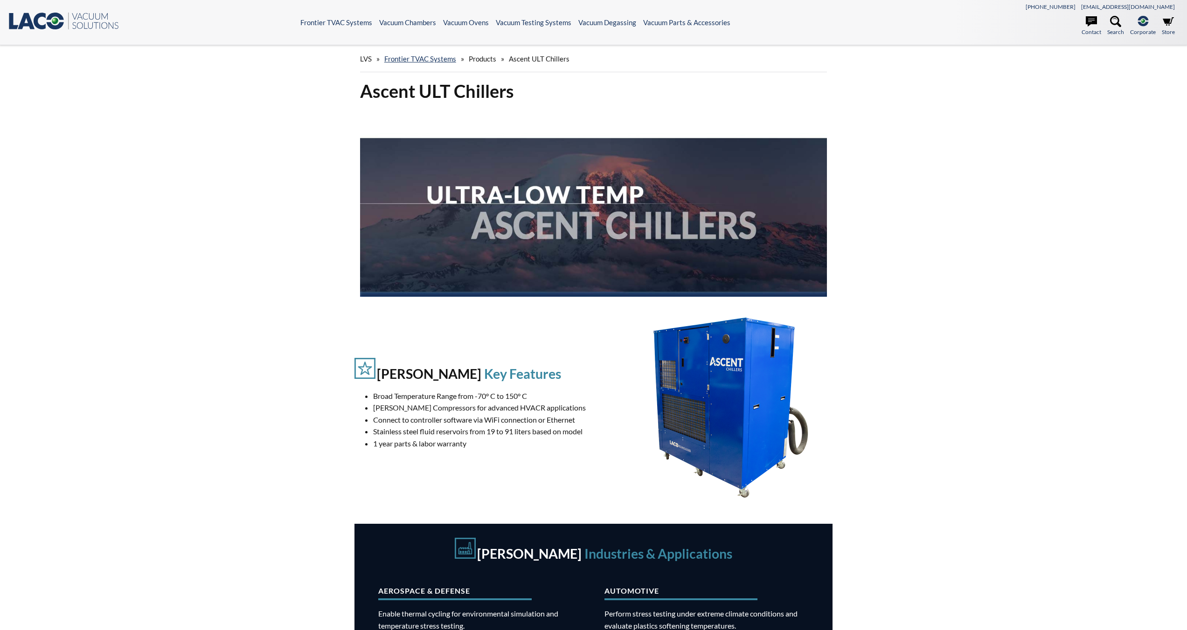 The width and height of the screenshot is (1187, 630). Describe the element at coordinates (686, 22) in the screenshot. I see `a: Vacuum Parts & Accessories` at that location.